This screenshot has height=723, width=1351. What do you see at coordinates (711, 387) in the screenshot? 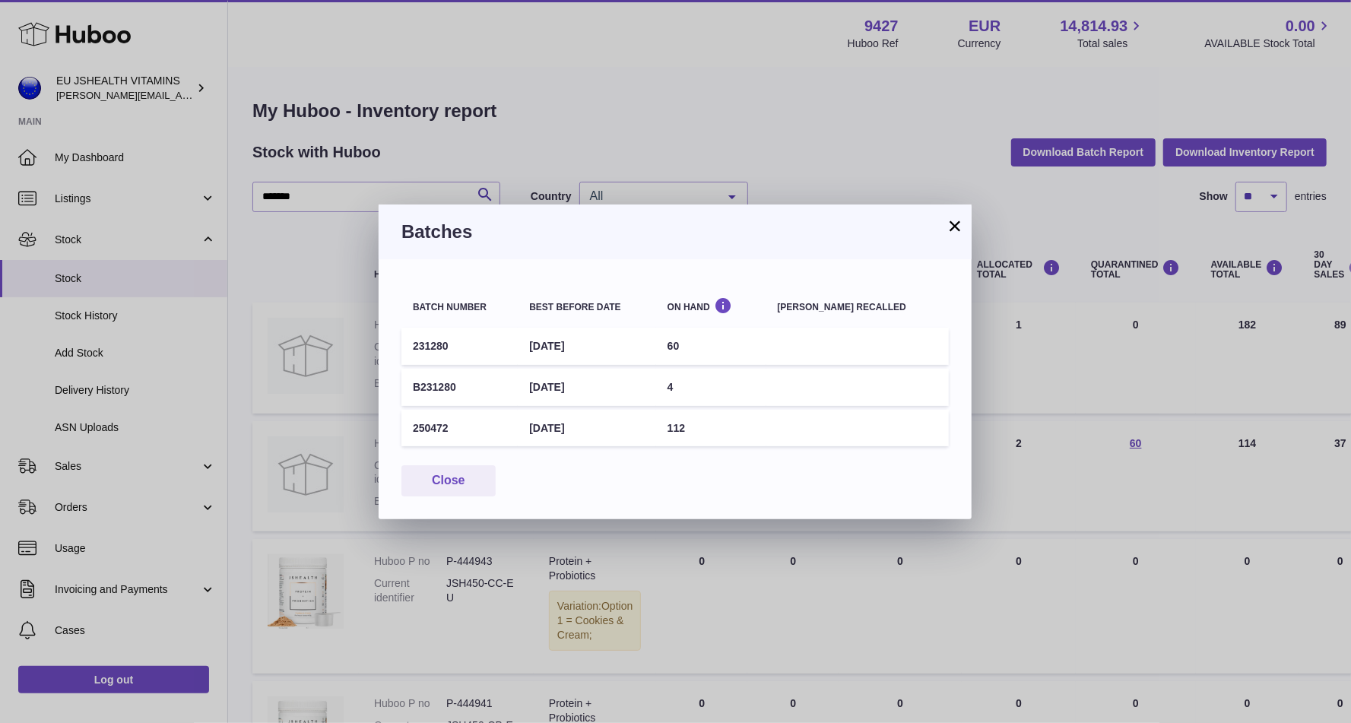
I see `td: 4` at bounding box center [711, 387].